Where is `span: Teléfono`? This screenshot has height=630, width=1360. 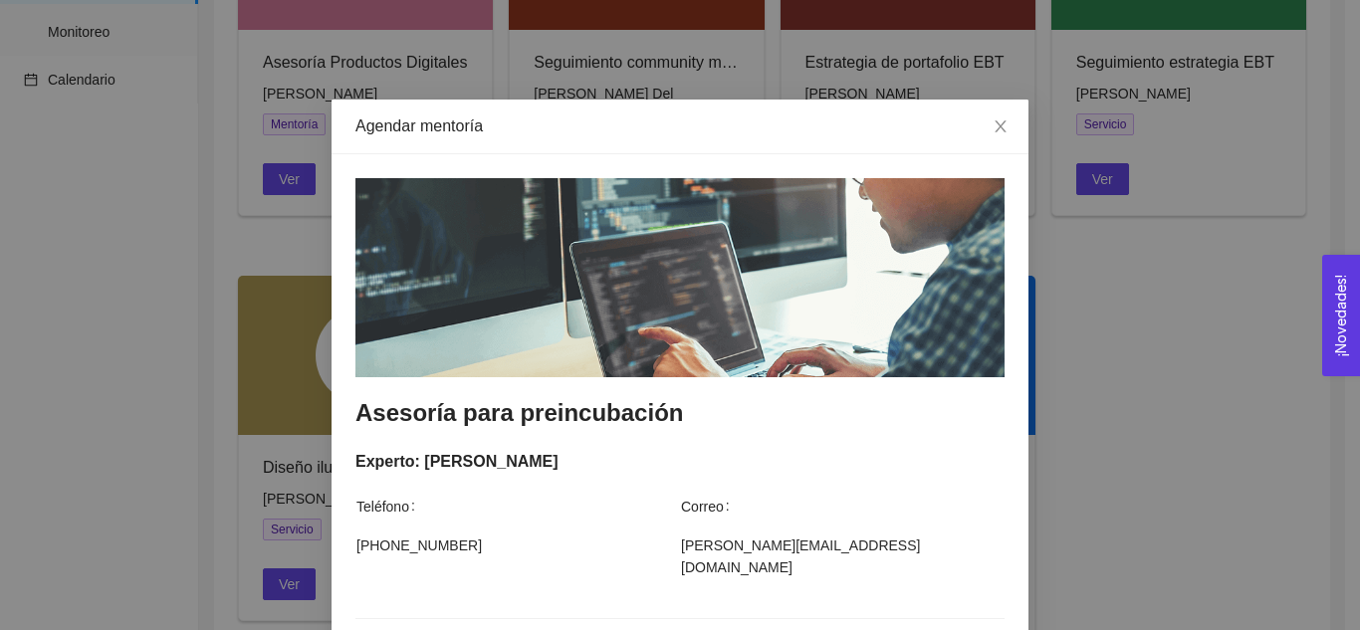
span: Teléfono is located at coordinates (389, 507).